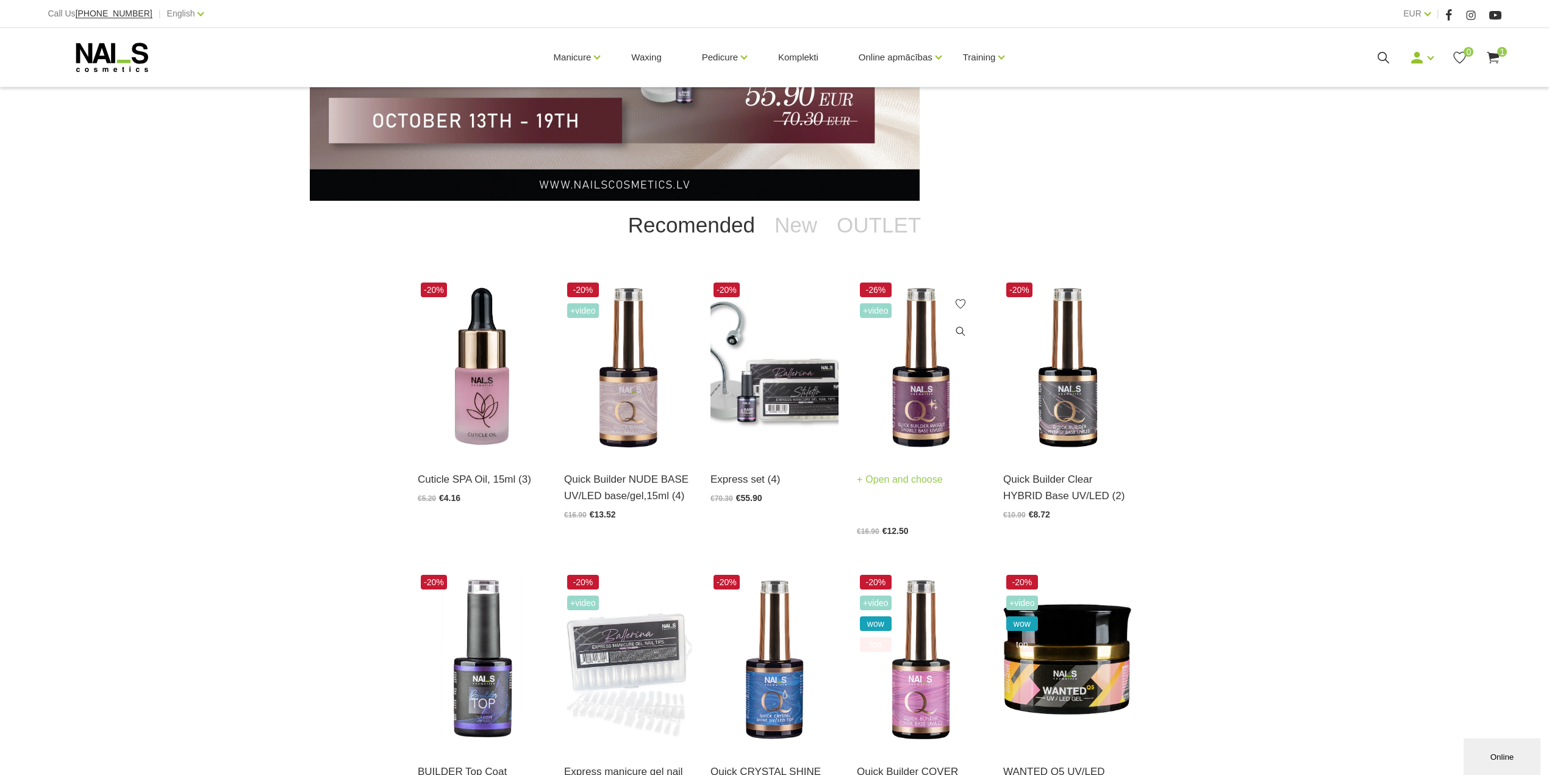  Describe the element at coordinates (100, 13) in the screenshot. I see `div: Call Us` at that location.